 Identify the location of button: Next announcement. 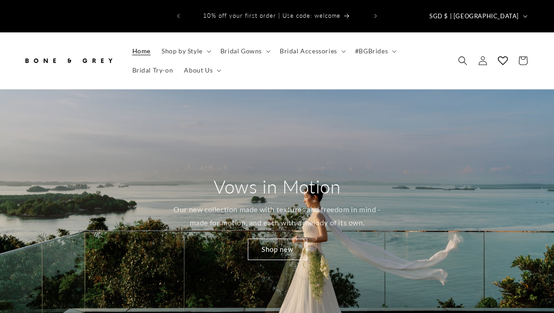
(376, 16).